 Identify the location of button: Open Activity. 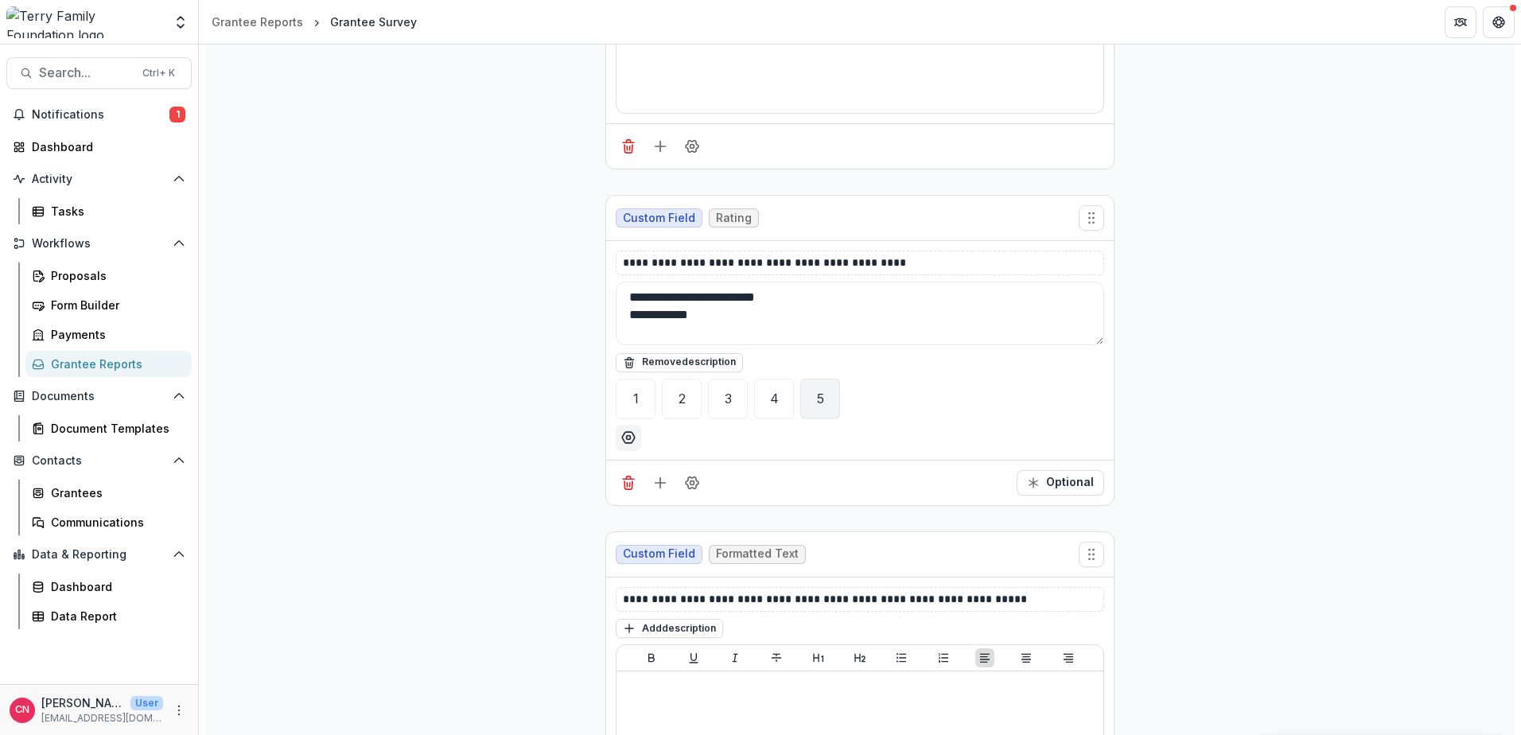
(99, 179).